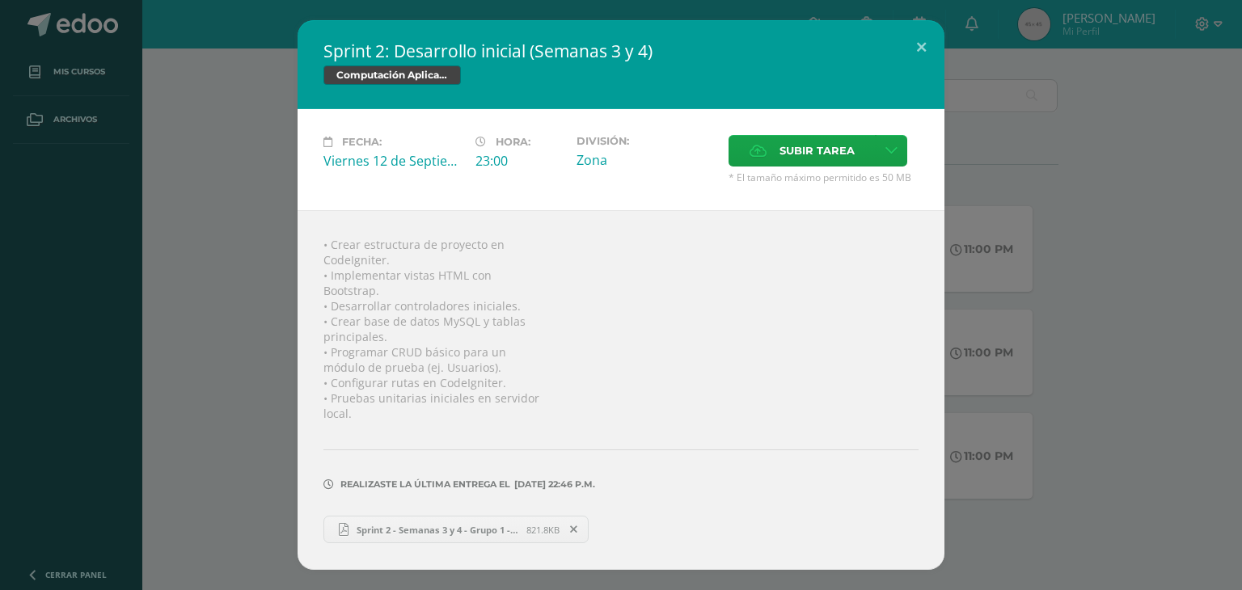 The image size is (1242, 590). What do you see at coordinates (425, 484) in the screenshot?
I see `span: Realizaste la última entrega el` at bounding box center [425, 484].